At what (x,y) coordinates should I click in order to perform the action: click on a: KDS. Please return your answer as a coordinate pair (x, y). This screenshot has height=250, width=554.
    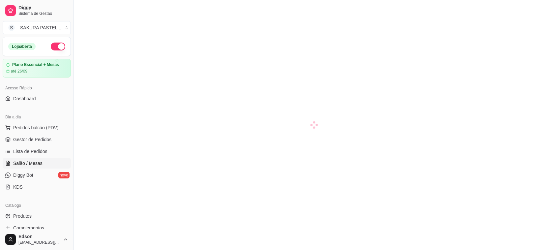
    Looking at the image, I should click on (37, 187).